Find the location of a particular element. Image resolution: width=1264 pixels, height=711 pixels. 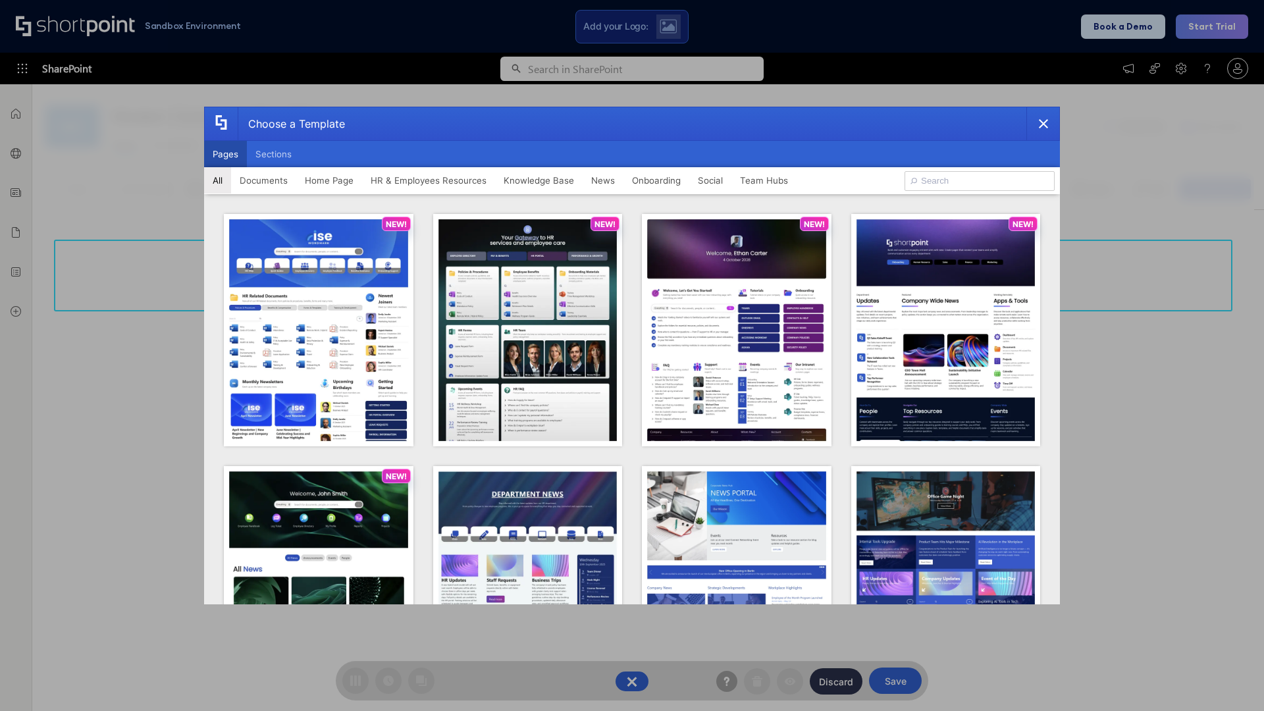

button: Social is located at coordinates (710, 180).